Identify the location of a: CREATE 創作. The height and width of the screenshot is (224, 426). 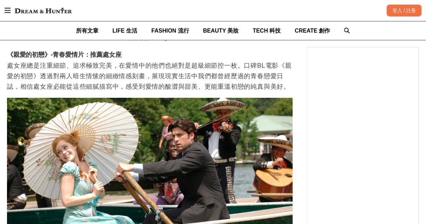
(313, 30).